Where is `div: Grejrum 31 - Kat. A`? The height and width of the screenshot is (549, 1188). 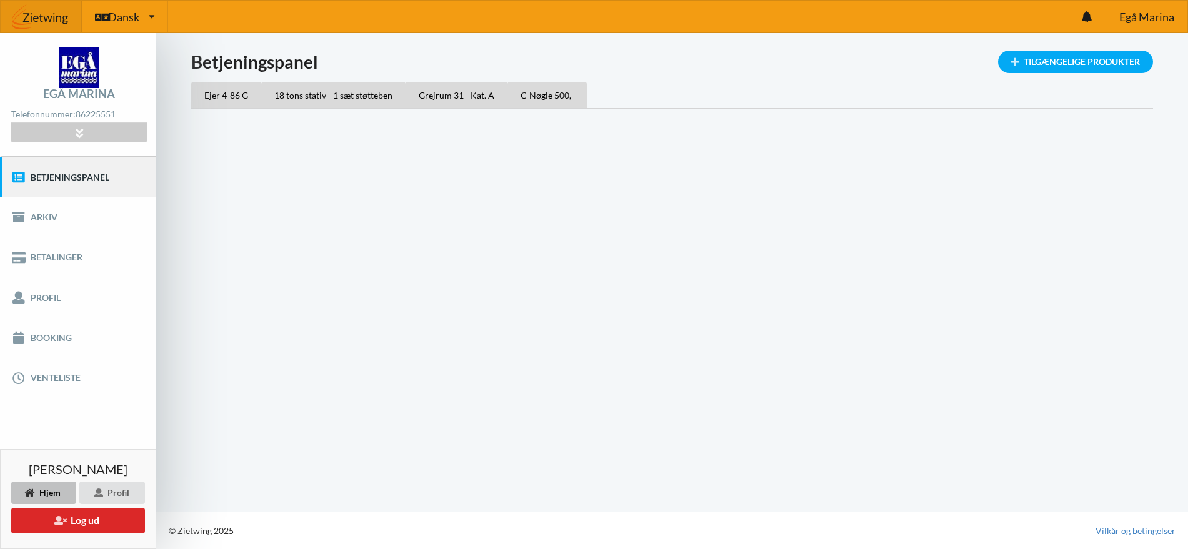 div: Grejrum 31 - Kat. A is located at coordinates (456, 95).